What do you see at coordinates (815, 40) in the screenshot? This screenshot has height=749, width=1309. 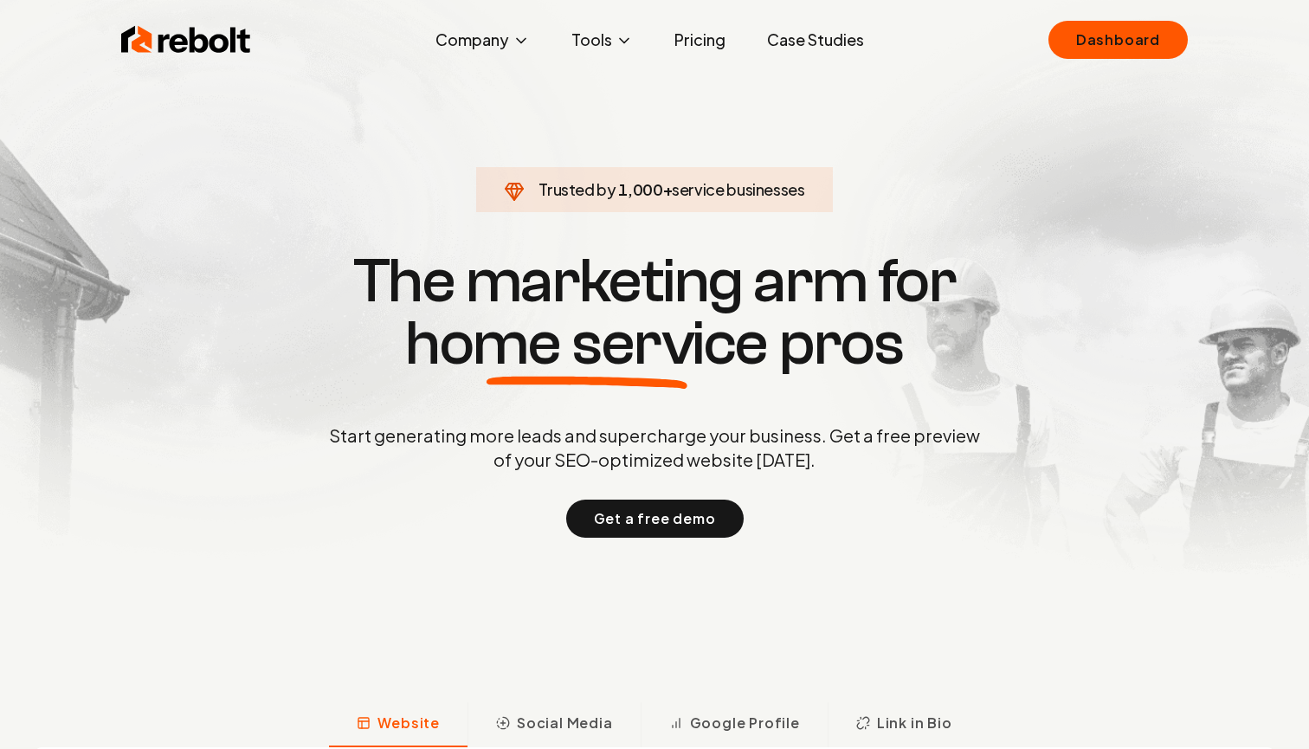 I see `a: Case Studies` at bounding box center [815, 40].